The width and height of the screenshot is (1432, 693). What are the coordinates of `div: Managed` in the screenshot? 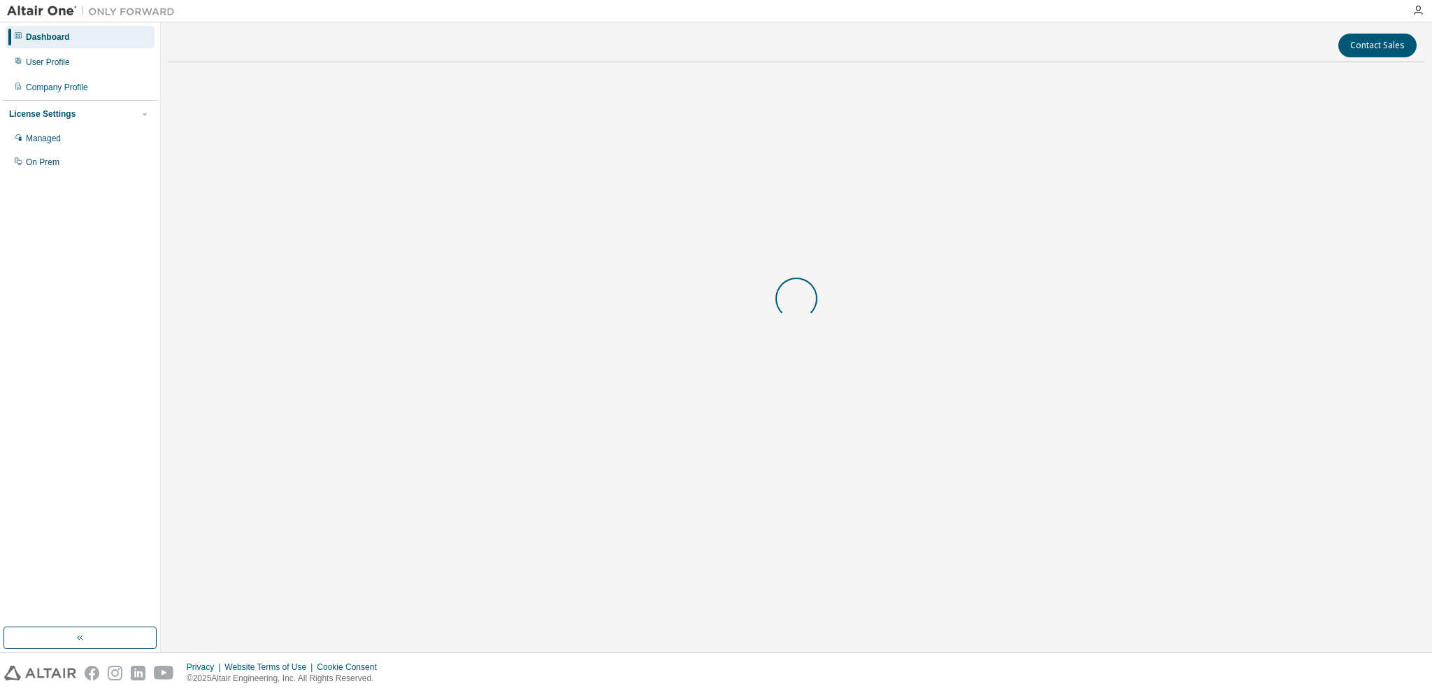 It's located at (43, 138).